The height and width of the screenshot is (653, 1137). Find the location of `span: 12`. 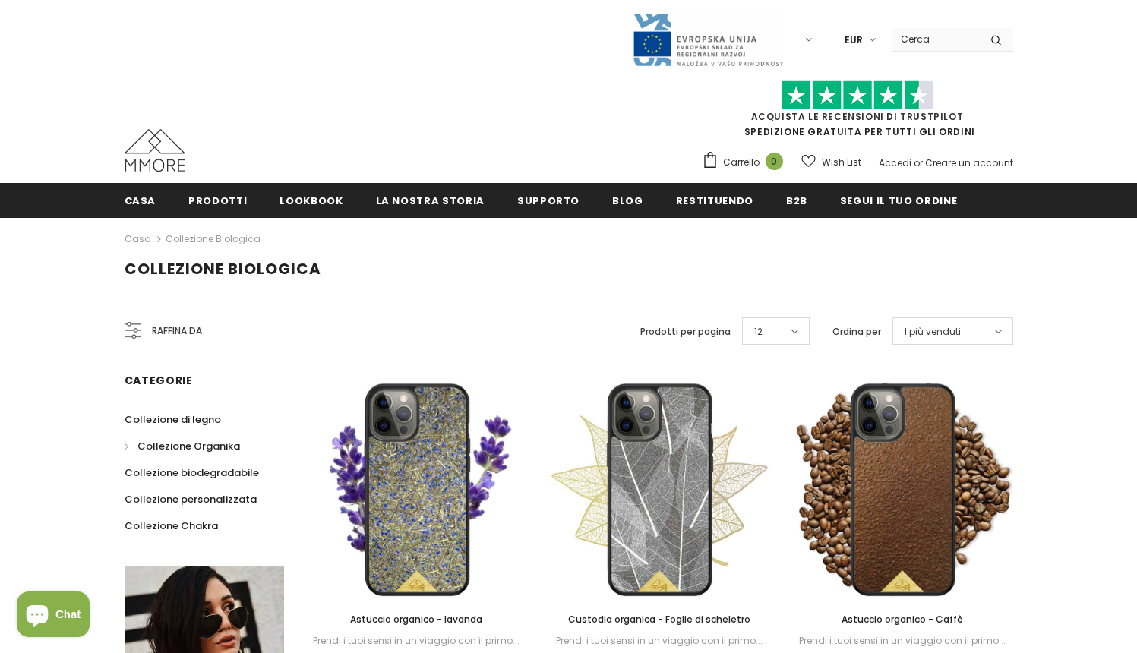

span: 12 is located at coordinates (758, 332).